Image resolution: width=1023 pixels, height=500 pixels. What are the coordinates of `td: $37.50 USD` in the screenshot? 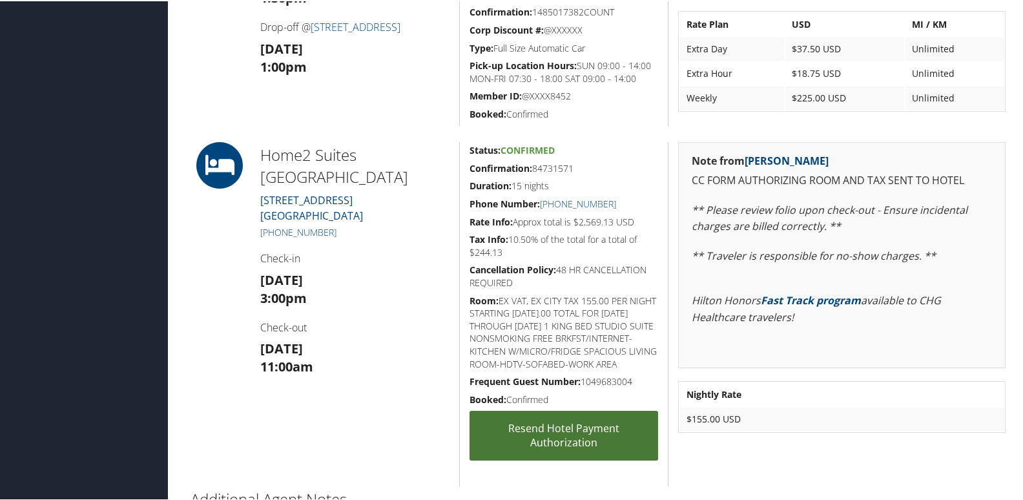 It's located at (845, 48).